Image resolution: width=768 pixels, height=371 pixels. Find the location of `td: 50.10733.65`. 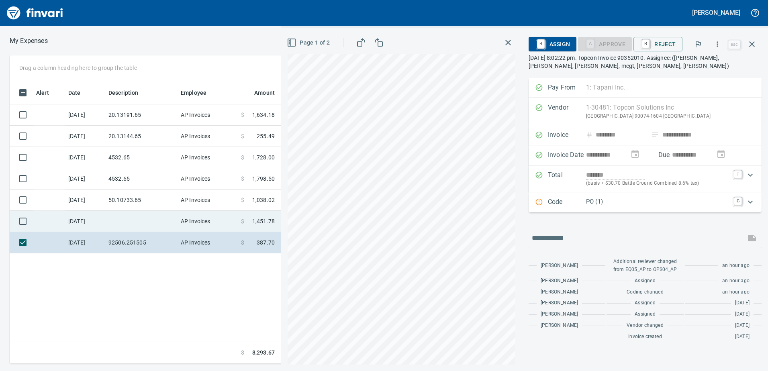

td: 50.10733.65 is located at coordinates (141, 200).